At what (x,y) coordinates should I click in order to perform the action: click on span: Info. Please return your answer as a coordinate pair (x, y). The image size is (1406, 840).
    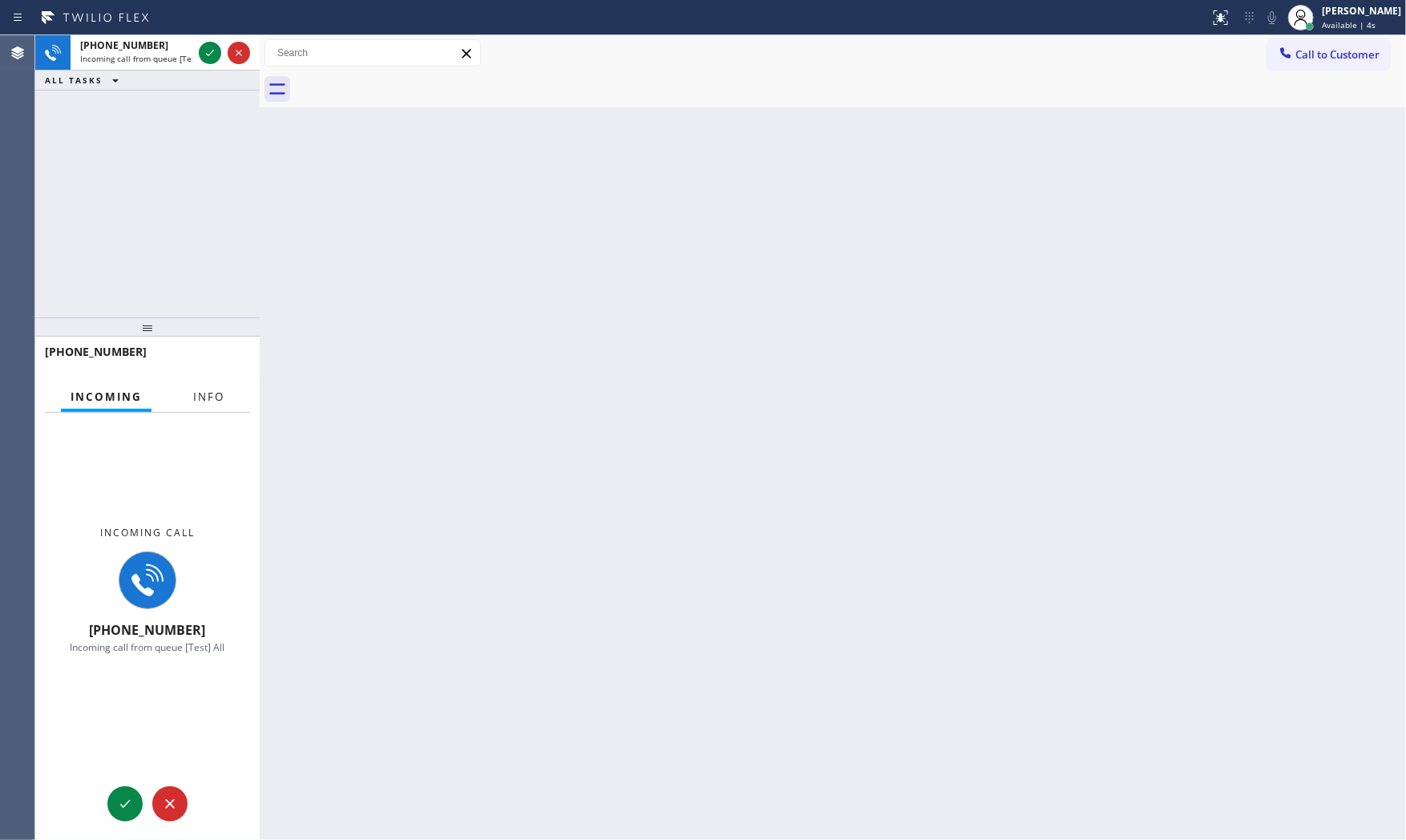
    Looking at the image, I should click on (208, 396).